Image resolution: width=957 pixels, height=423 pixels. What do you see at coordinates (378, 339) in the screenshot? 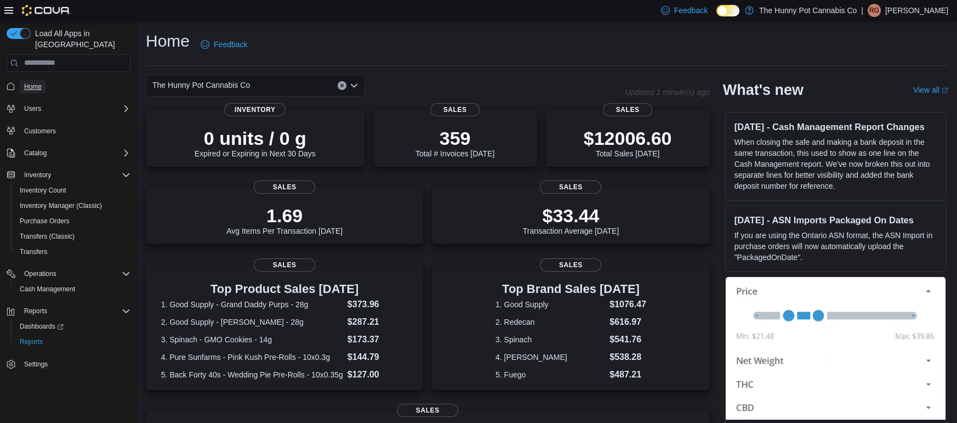
I see `dd: $173.37` at bounding box center [378, 339].